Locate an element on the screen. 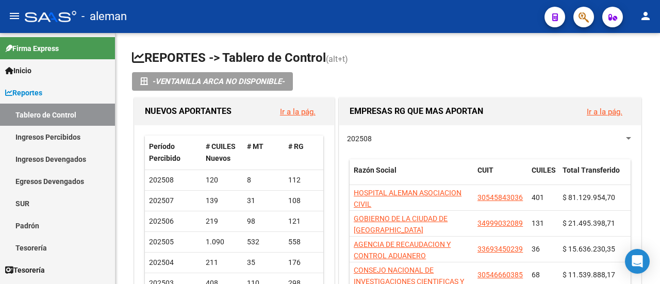 The image size is (660, 284). span: 131 is located at coordinates (538, 223).